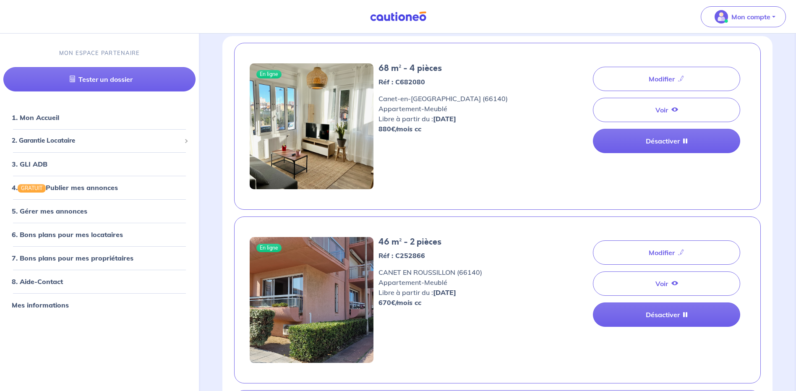 The image size is (796, 391). I want to click on div: 5. Gérer mes annonces, so click(99, 211).